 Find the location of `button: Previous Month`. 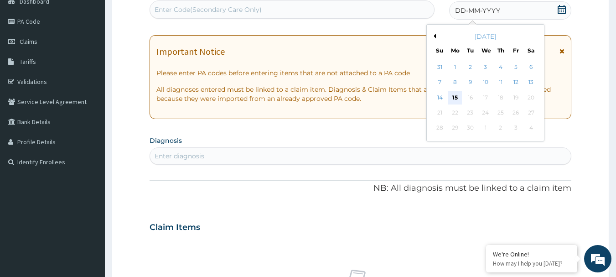

button: Previous Month is located at coordinates (434, 36).